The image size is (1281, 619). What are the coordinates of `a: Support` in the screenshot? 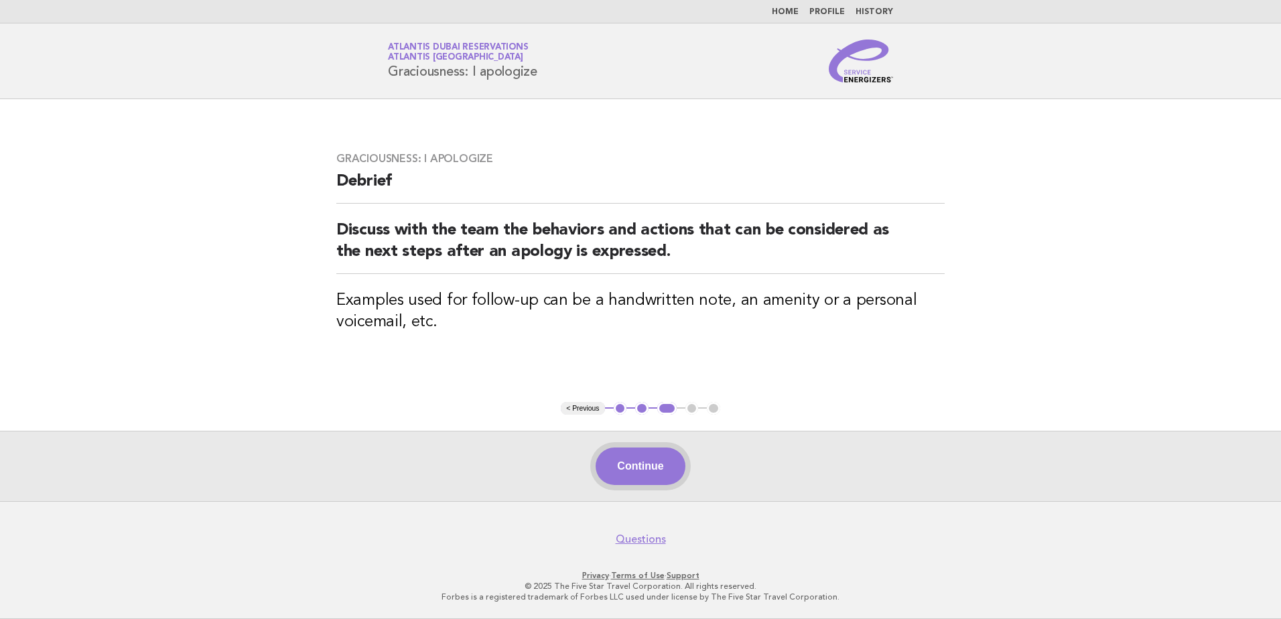 It's located at (683, 575).